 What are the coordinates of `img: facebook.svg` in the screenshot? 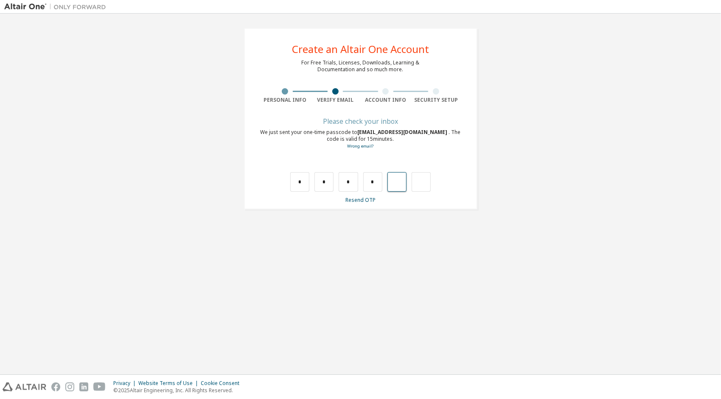 It's located at (56, 387).